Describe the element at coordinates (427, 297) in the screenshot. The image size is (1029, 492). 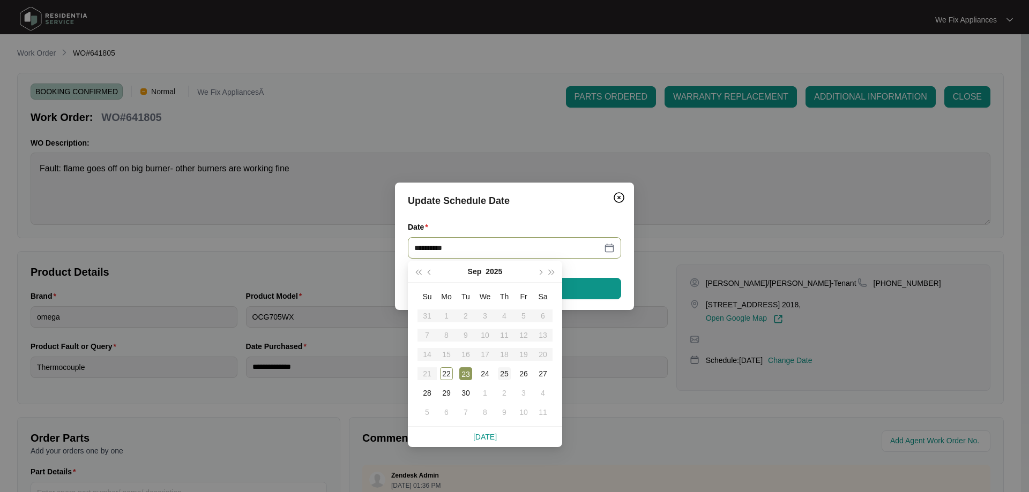
I see `th: Su` at that location.